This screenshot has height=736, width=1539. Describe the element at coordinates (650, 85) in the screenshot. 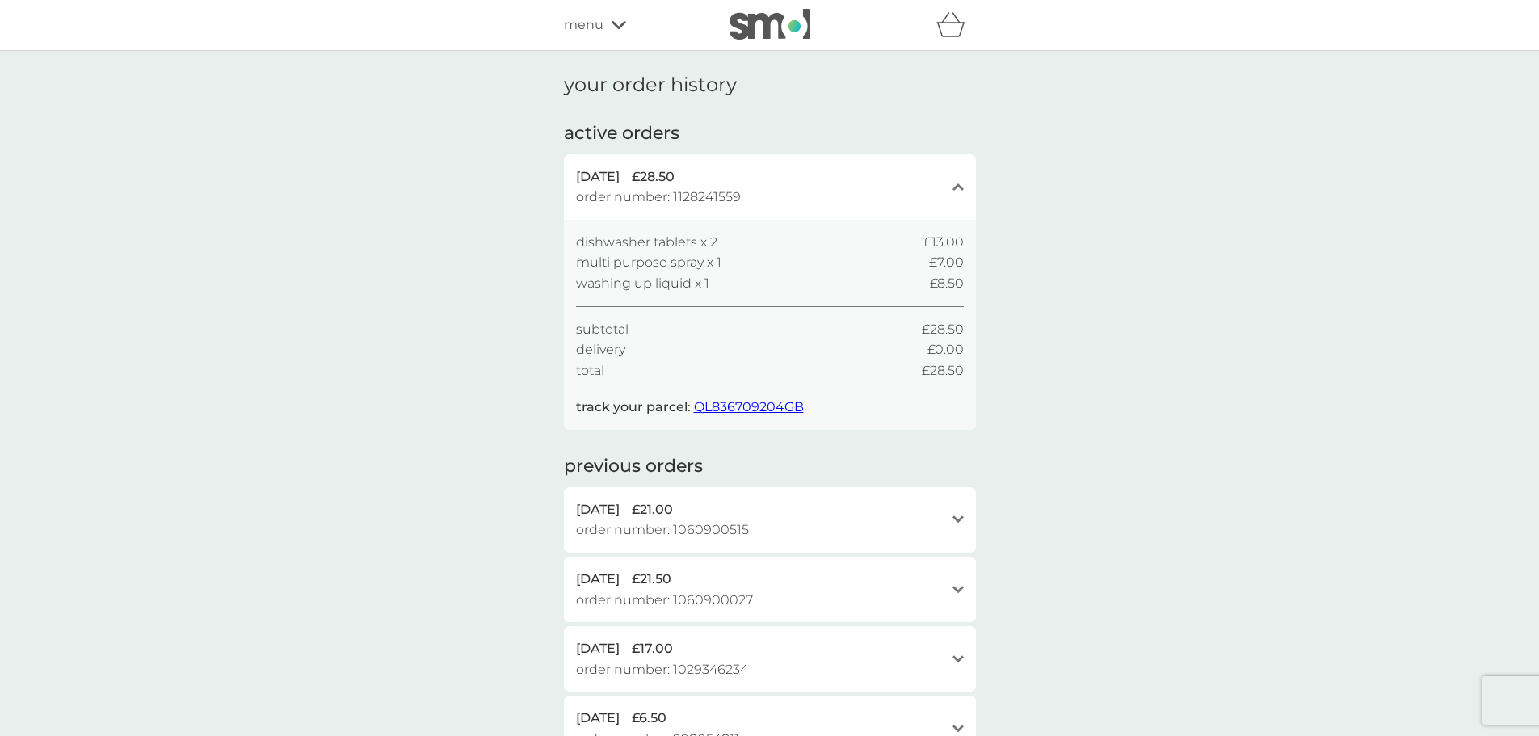

I see `h1: your order history` at that location.